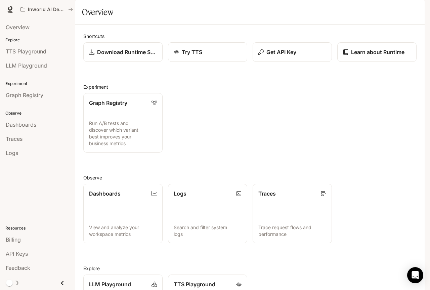  I want to click on h2: Shortcuts, so click(250, 36).